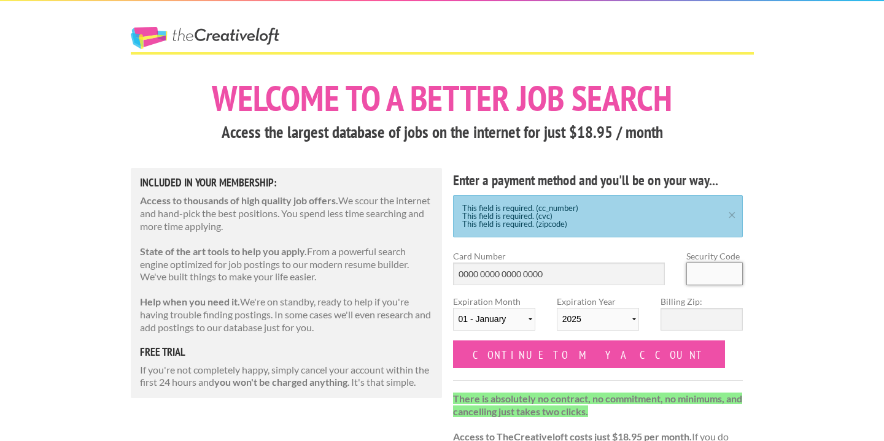 The width and height of the screenshot is (884, 441). I want to click on strong: State of the art tools to help you apply., so click(223, 251).